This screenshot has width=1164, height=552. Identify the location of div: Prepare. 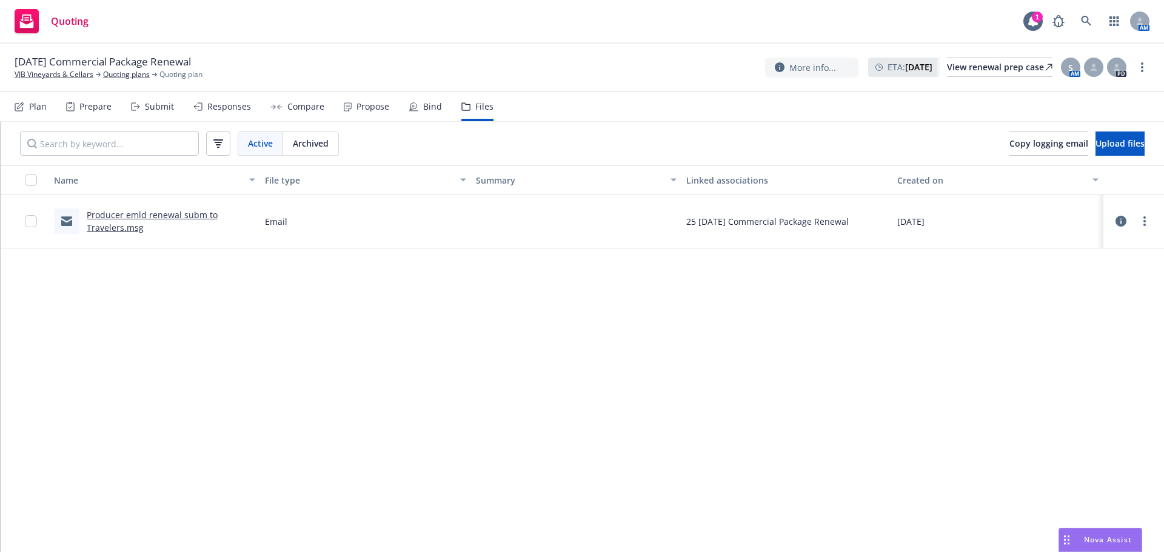
(95, 107).